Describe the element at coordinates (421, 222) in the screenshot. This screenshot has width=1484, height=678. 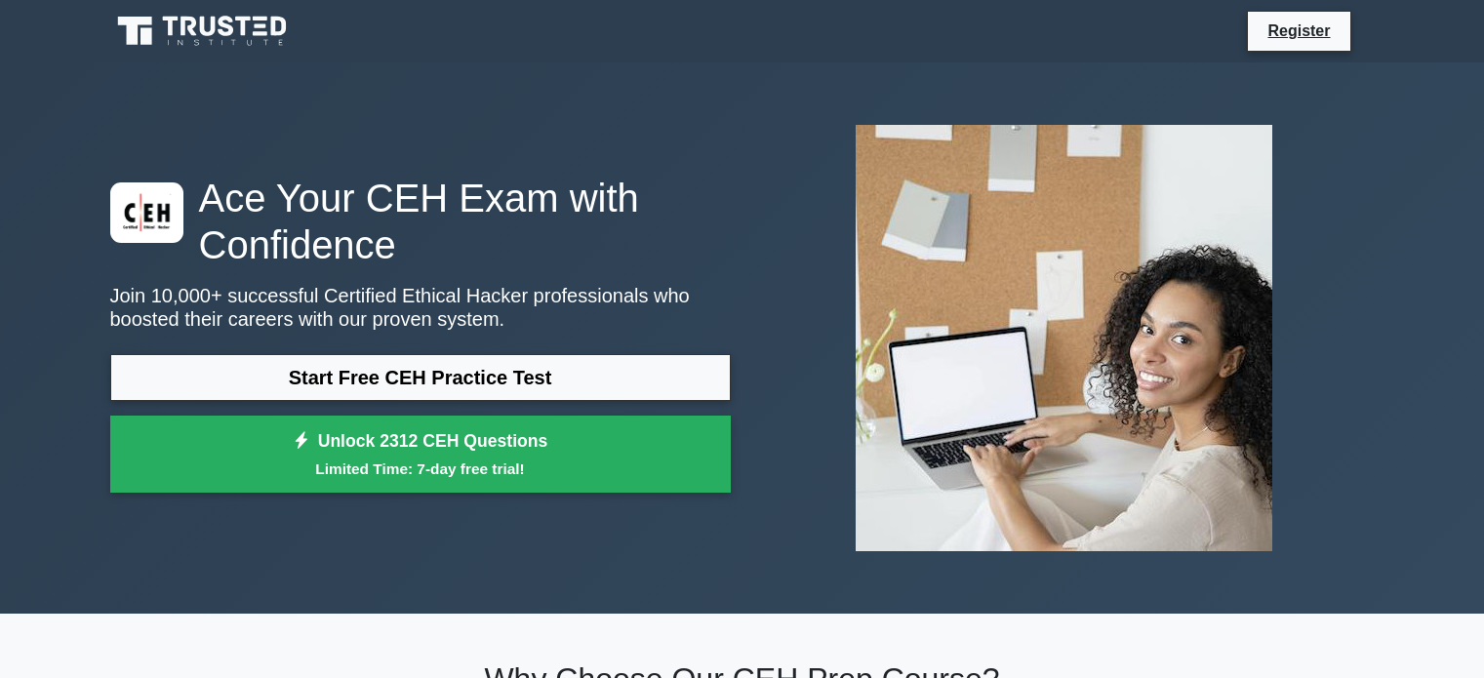
I see `h1: Ace Your CEH Exam with Confidence` at that location.